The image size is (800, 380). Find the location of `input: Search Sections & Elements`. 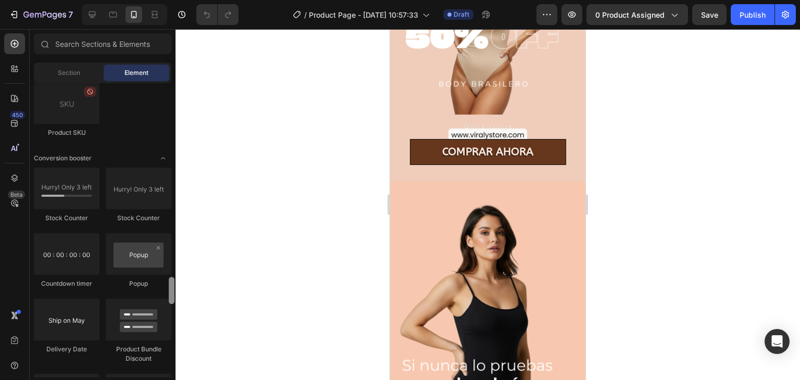

input: Search Sections & Elements is located at coordinates (103, 44).